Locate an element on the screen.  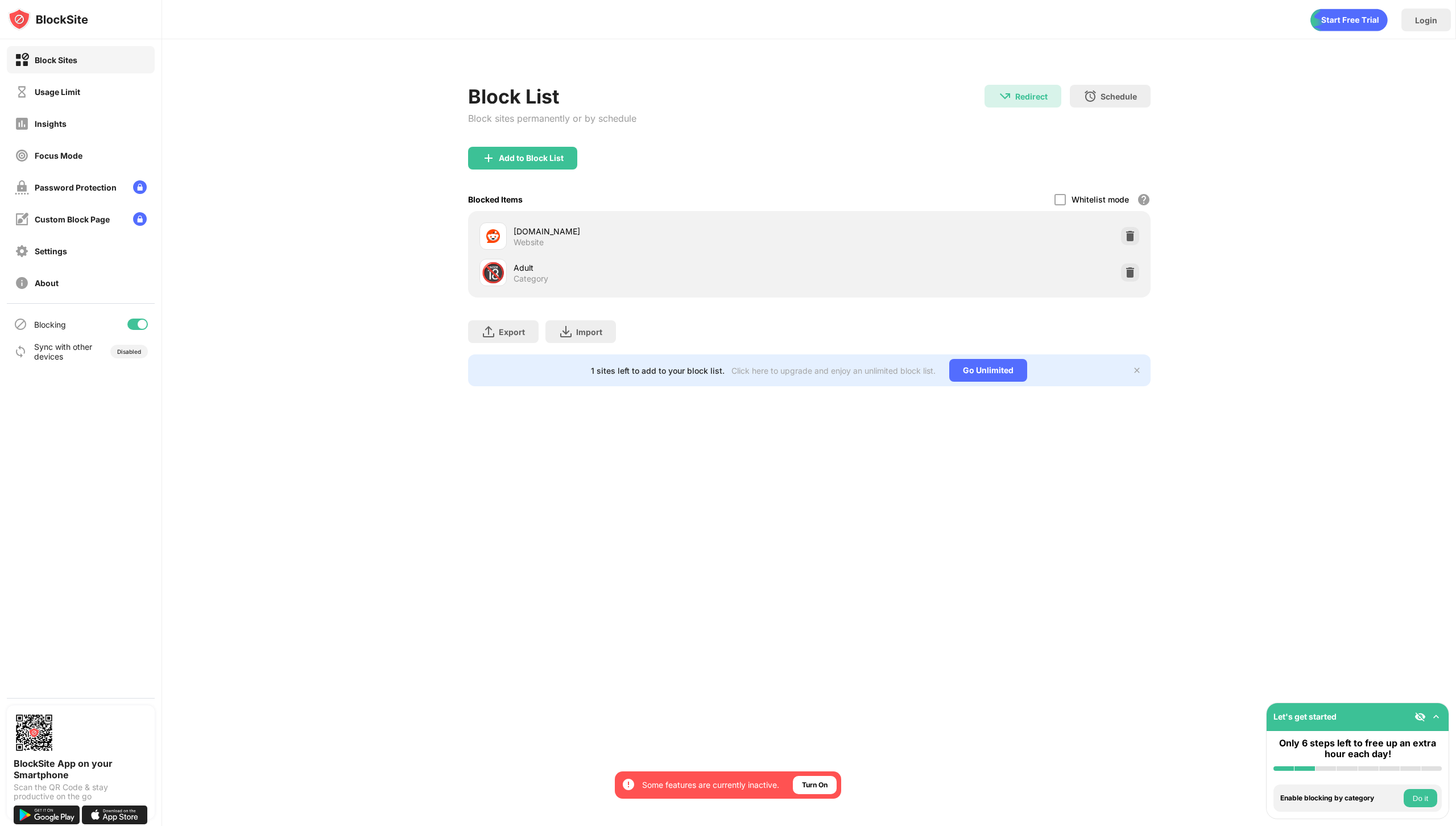
img: sync-icon.svg is located at coordinates (20, 351).